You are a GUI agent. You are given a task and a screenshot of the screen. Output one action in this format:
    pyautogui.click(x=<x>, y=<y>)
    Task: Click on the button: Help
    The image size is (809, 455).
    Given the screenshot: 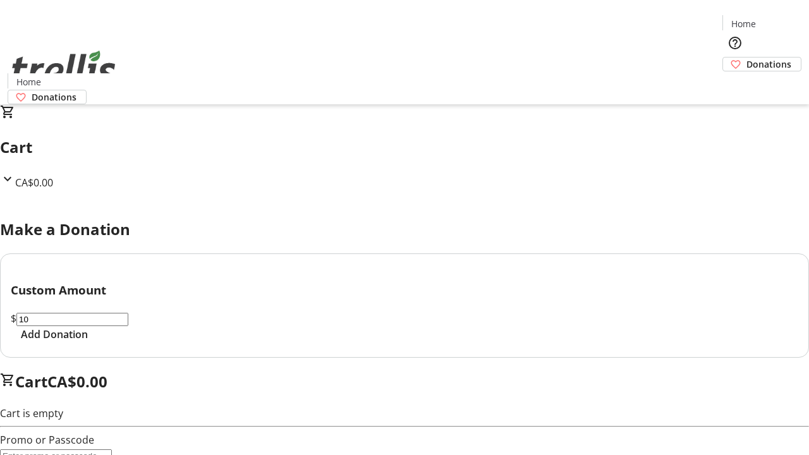 What is the action you would take?
    pyautogui.click(x=735, y=43)
    